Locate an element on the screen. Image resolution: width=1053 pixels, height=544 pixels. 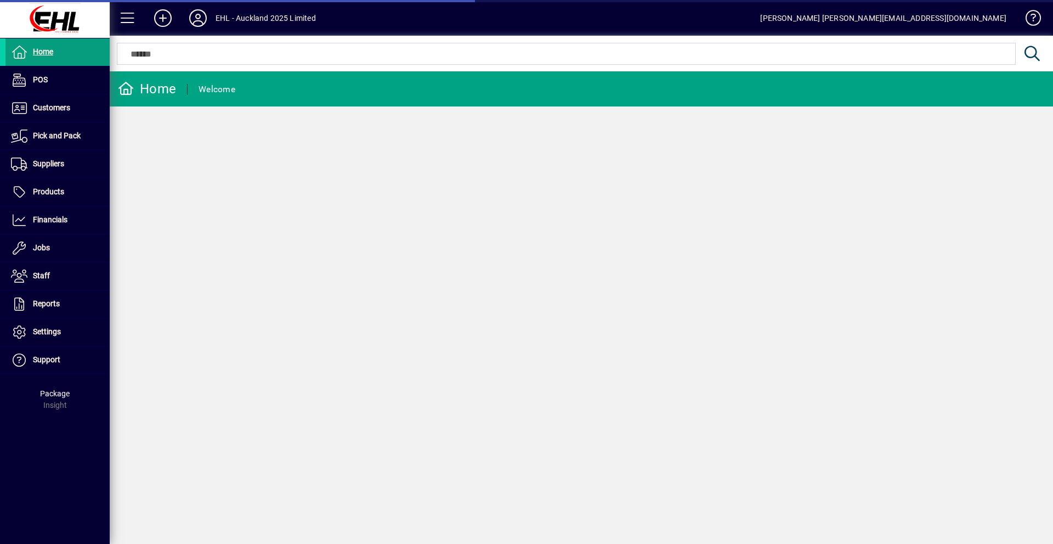
a: Jobs is located at coordinates (58, 248).